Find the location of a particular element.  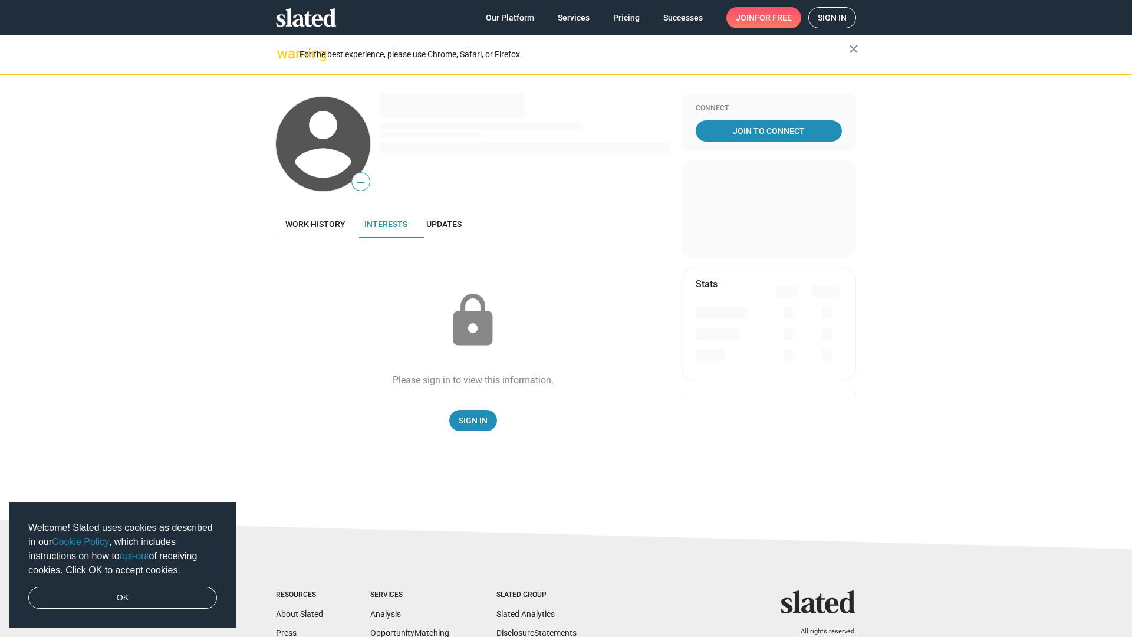

span: Interests is located at coordinates (385, 224).